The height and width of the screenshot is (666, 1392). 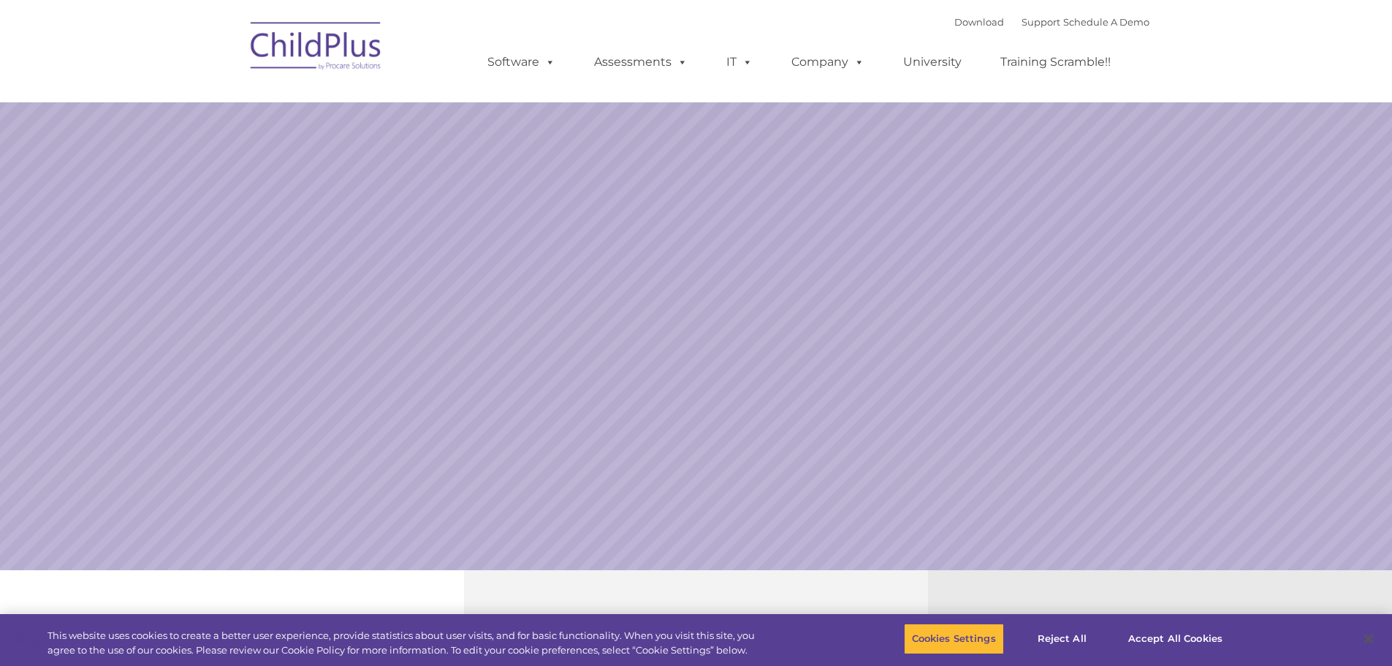 I want to click on a: Download, so click(x=979, y=22).